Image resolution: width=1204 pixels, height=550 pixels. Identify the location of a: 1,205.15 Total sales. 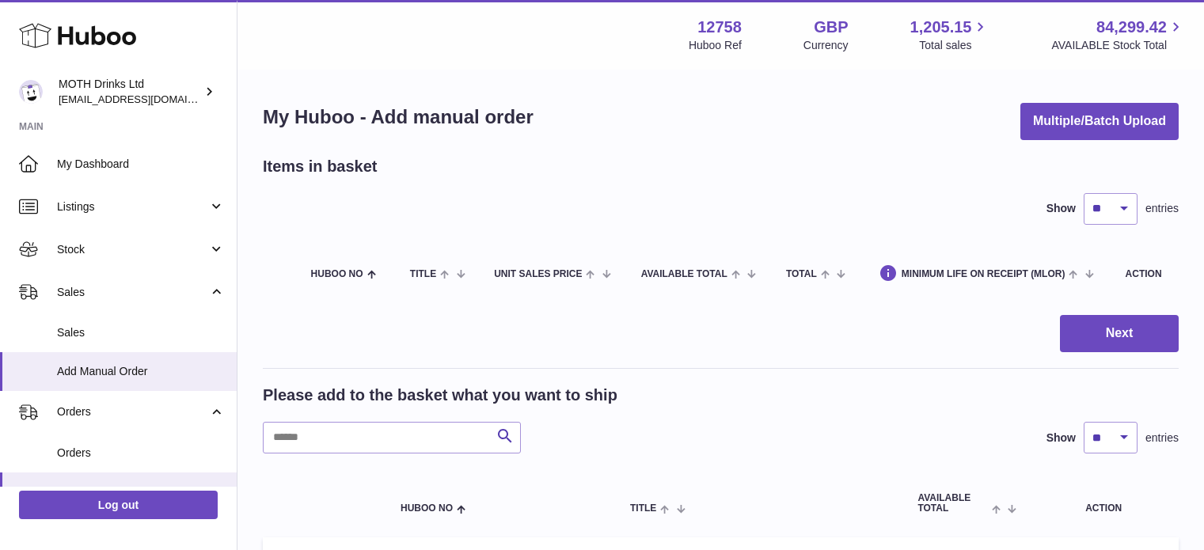
(950, 35).